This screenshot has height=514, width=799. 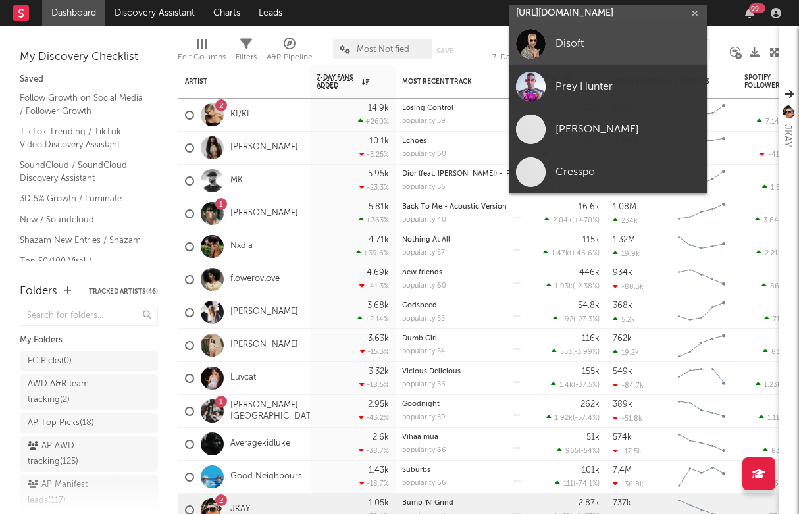 I want to click on div: JKAY, so click(x=787, y=136).